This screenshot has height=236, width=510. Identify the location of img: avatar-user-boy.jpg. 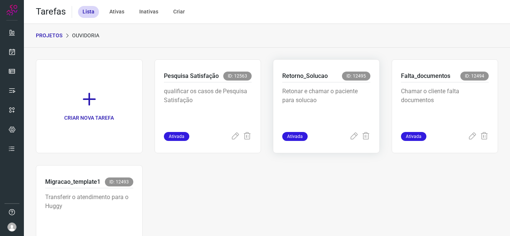
(12, 227).